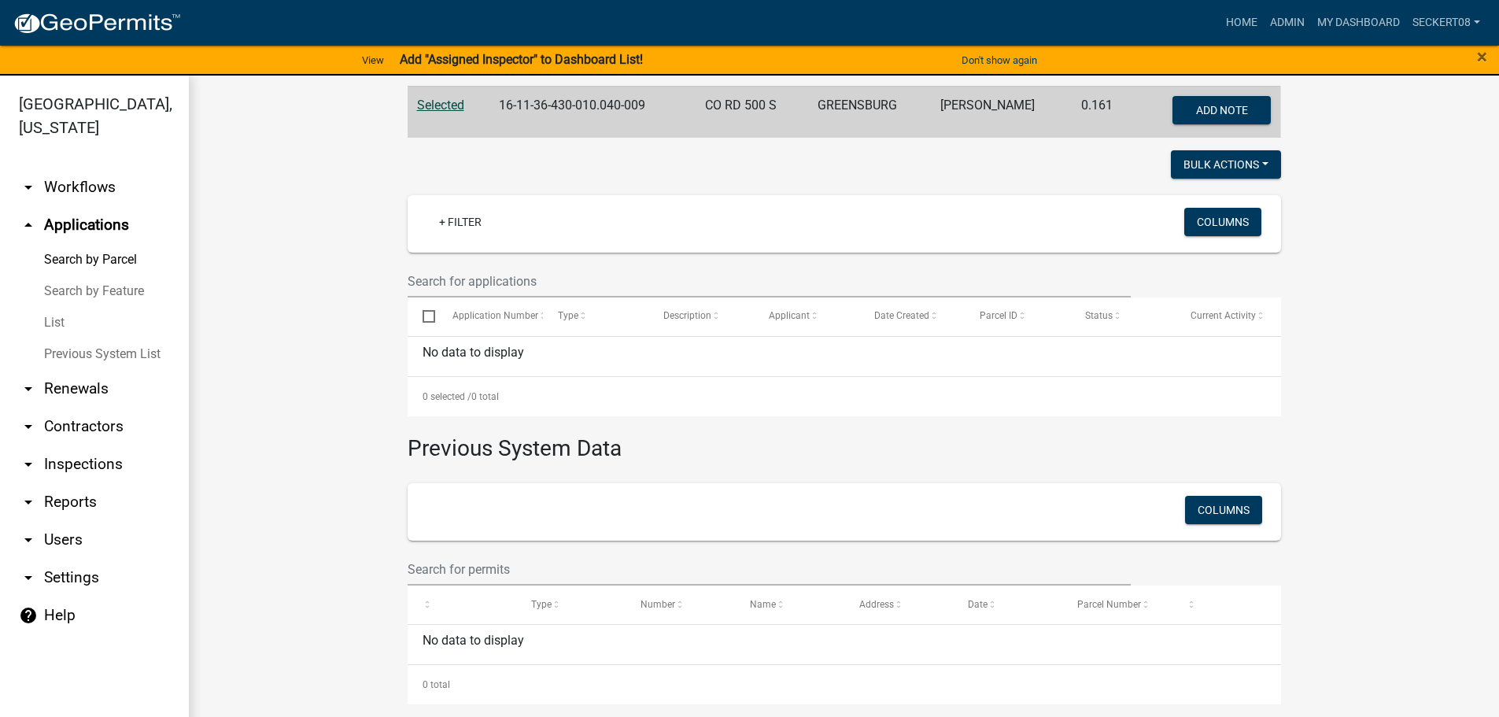  What do you see at coordinates (1358, 23) in the screenshot?
I see `a: My Dashboard` at bounding box center [1358, 23].